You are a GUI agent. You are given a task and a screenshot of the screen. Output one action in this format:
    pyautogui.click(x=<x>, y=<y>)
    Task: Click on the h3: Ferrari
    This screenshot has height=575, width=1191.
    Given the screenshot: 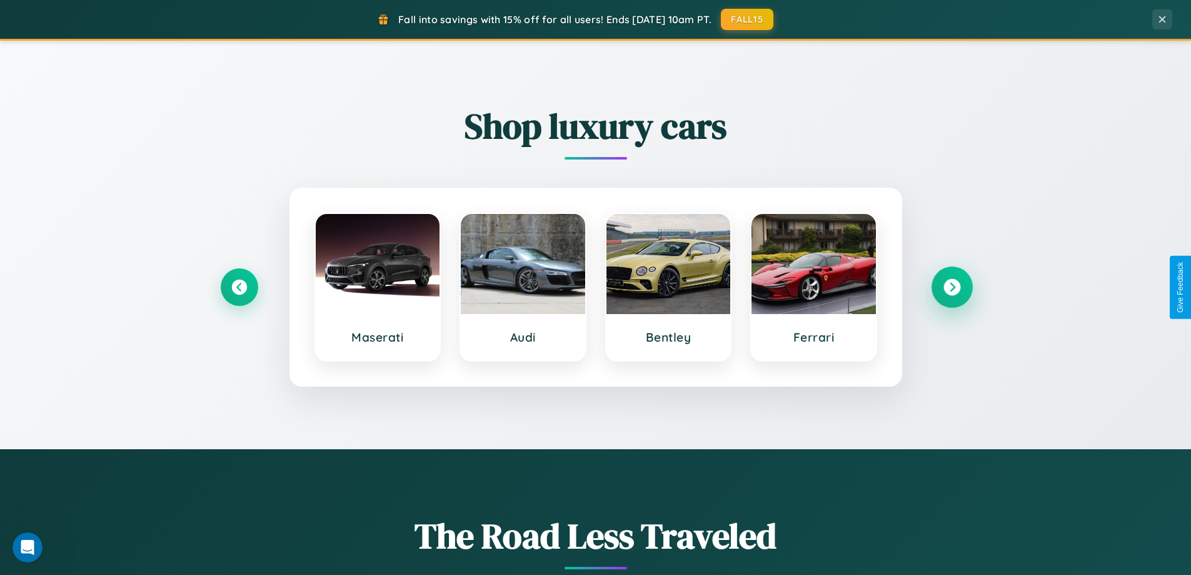 What is the action you would take?
    pyautogui.click(x=814, y=337)
    